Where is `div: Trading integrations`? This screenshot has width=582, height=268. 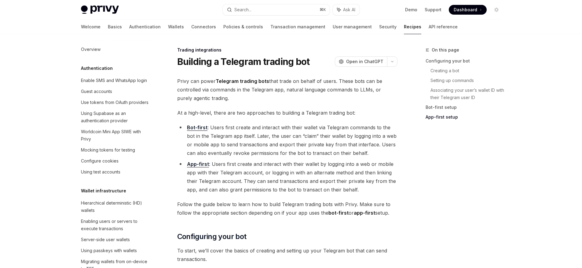
div: Trading integrations is located at coordinates (287, 50).